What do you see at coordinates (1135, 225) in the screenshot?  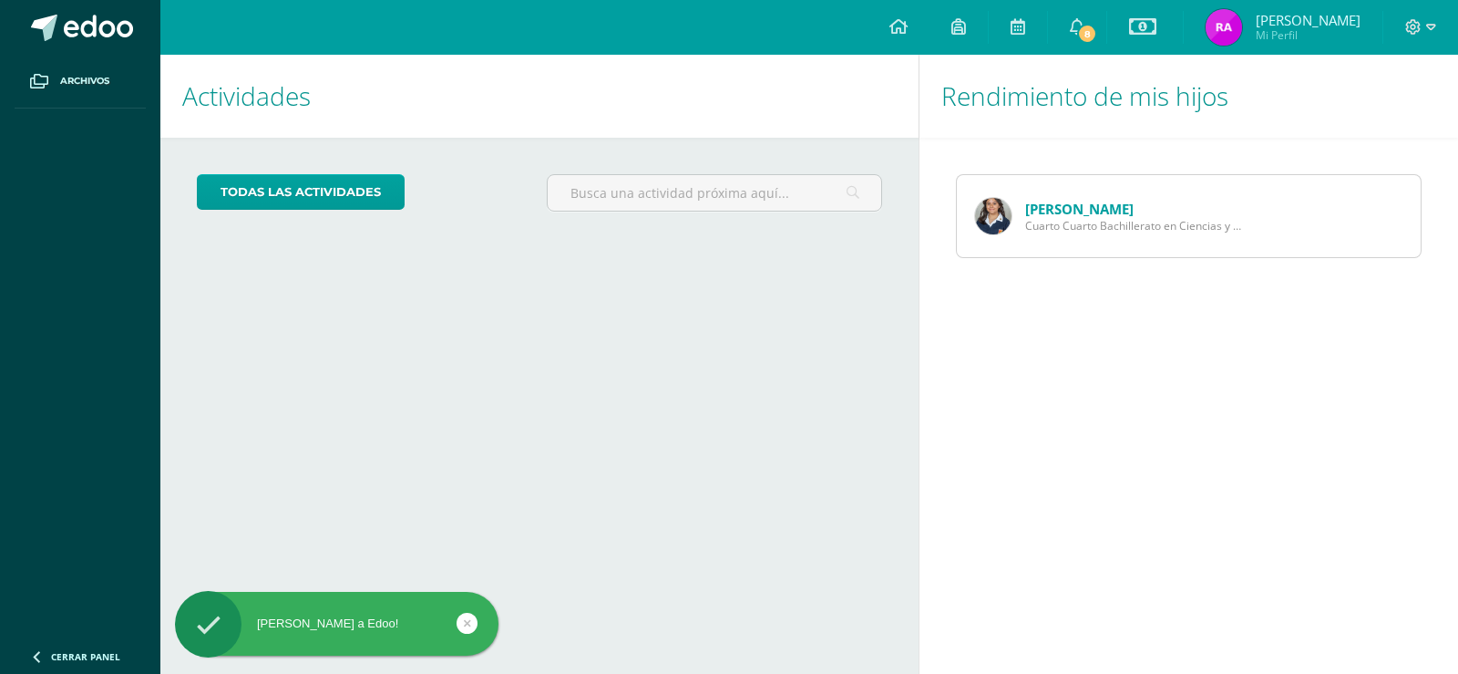 I see `span: Cuarto Cuarto Bachillerato en Ciencias y Letras con Orientación en Computación` at bounding box center [1135, 225].